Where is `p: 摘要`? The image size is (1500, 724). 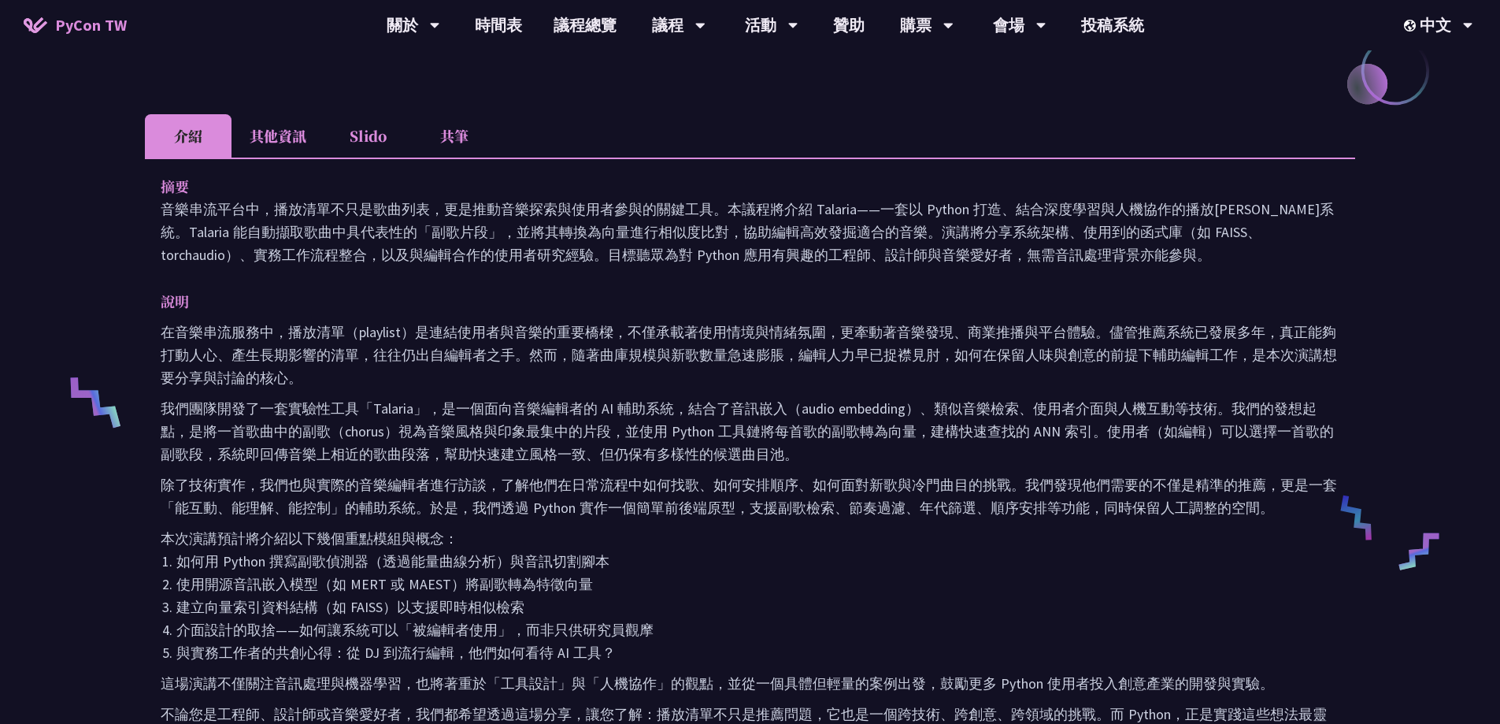 p: 摘要 is located at coordinates (734, 186).